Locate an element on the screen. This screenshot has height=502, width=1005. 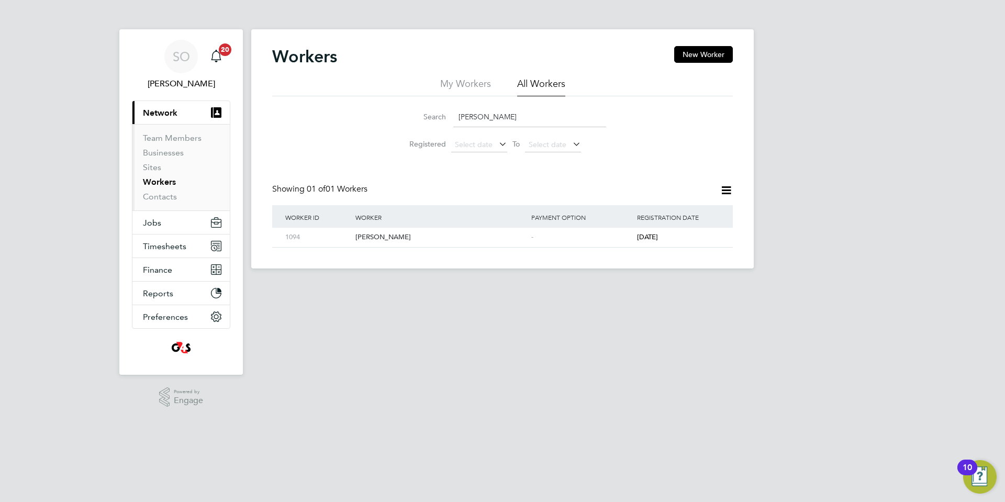
button: Open Resource Center, 10 new notifications is located at coordinates (980, 477).